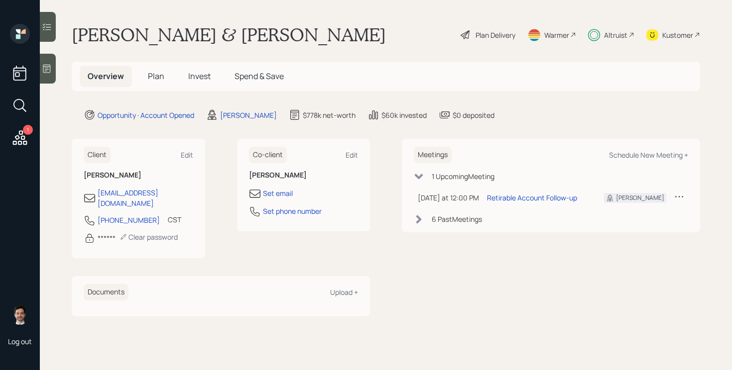 This screenshot has width=732, height=370. What do you see at coordinates (278, 193) in the screenshot?
I see `div: Set email` at bounding box center [278, 193].